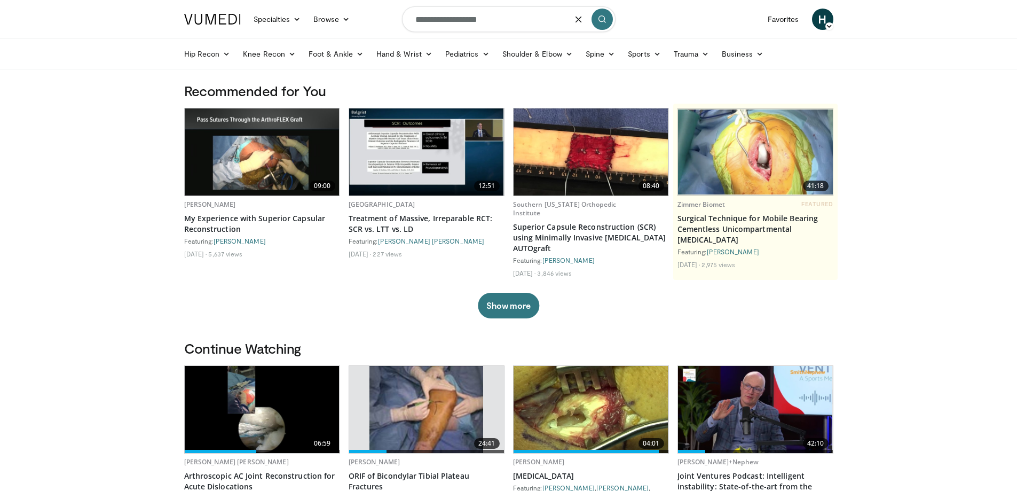 The height and width of the screenshot is (491, 1017). Describe the element at coordinates (817, 204) in the screenshot. I see `span: FEATURED` at that location.